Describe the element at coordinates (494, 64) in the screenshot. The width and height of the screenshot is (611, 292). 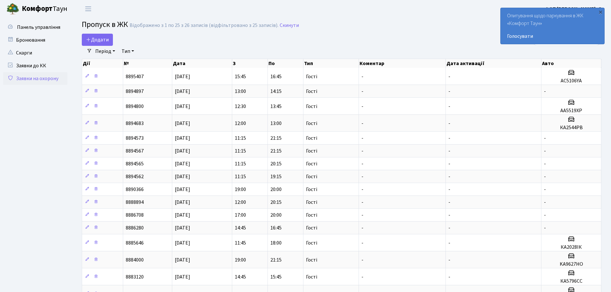
I see `th: Дата активації` at that location.